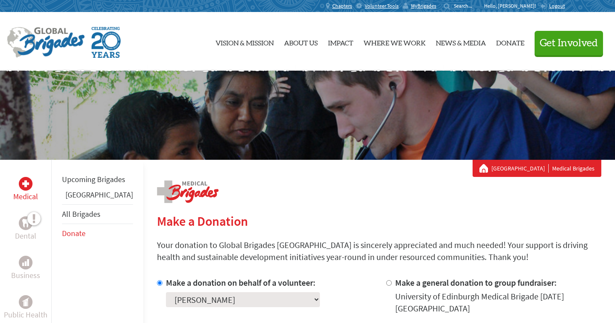 Image resolution: width=615 pixels, height=323 pixels. What do you see at coordinates (26, 268) in the screenshot?
I see `a: BusinessBusiness` at bounding box center [26, 268].